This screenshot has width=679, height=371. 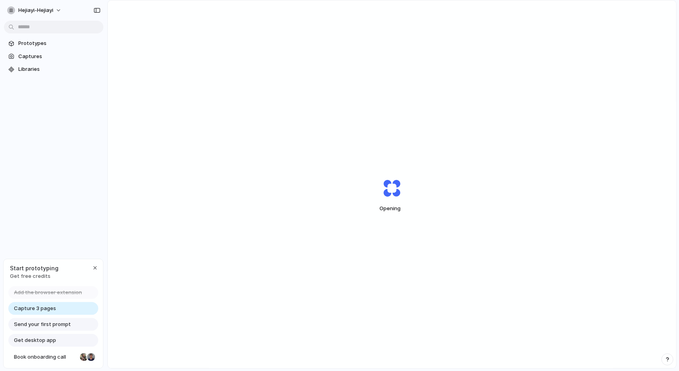 What do you see at coordinates (54, 43) in the screenshot?
I see `a: Prototypes` at bounding box center [54, 43].